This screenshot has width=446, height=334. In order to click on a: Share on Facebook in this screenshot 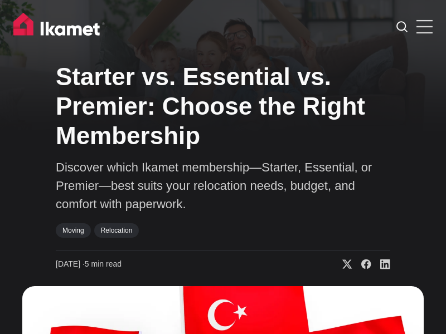, I will do `click(362, 265)`.